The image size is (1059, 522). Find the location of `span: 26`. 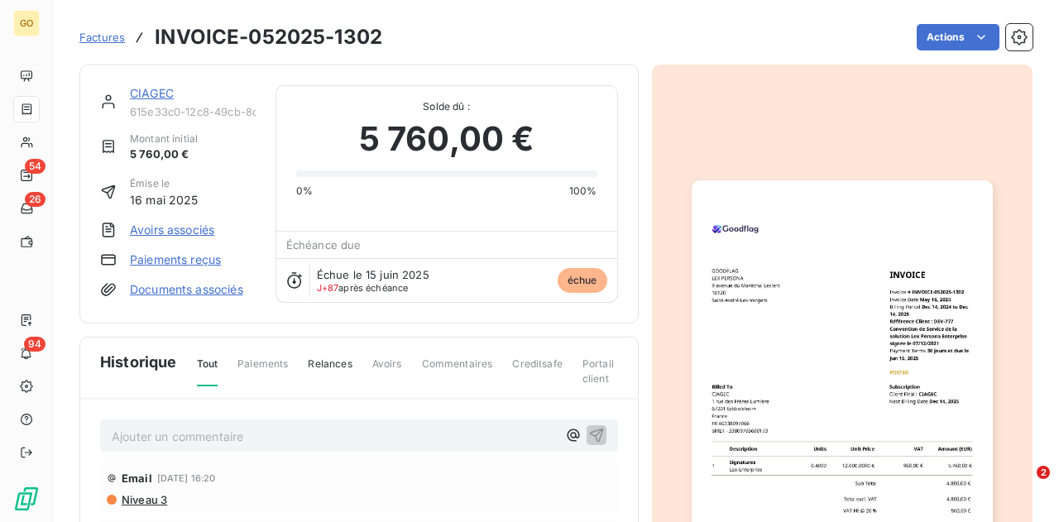

span: 26 is located at coordinates (35, 199).